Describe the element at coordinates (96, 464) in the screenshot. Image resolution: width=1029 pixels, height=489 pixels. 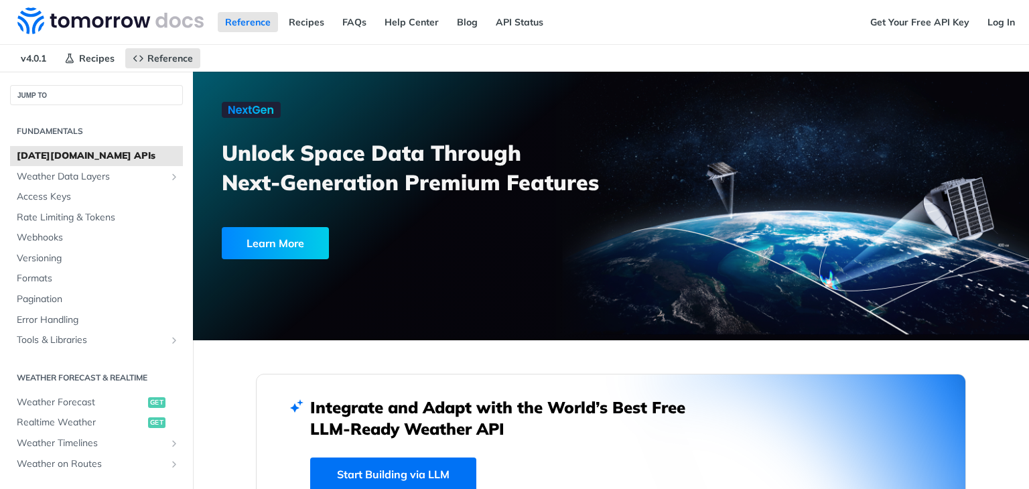
I see `a: Weather on RoutesShow subpages for Weather on Routes` at that location.